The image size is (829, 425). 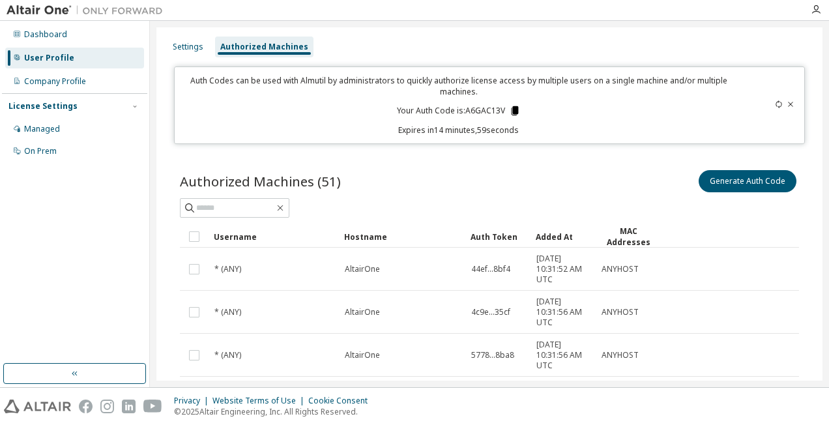 What do you see at coordinates (264, 47) in the screenshot?
I see `div: Authorized Machines` at bounding box center [264, 47].